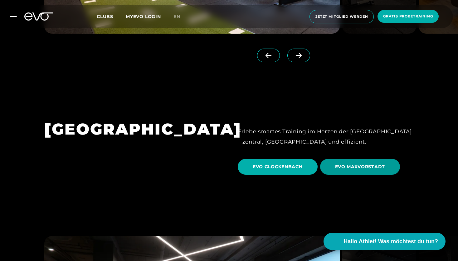  Describe the element at coordinates (391, 242) in the screenshot. I see `span: Hallo Athlet! Was möchtest du tun?` at that location.